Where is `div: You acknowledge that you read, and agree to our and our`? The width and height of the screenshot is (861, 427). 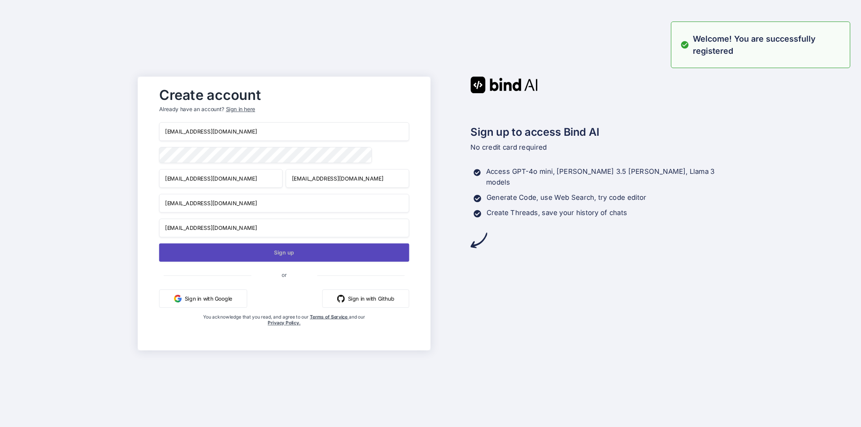
div: You acknowledge that you read, and agree to our and our is located at coordinates (284, 329).